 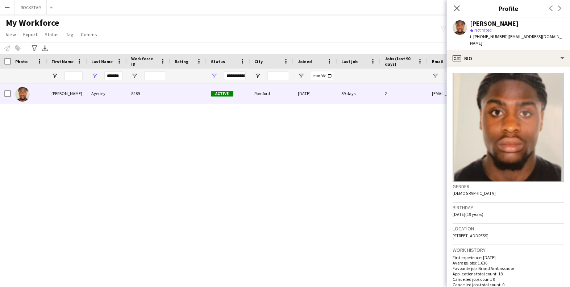 I want to click on p: Cancelled jobs count: 0, so click(x=509, y=279).